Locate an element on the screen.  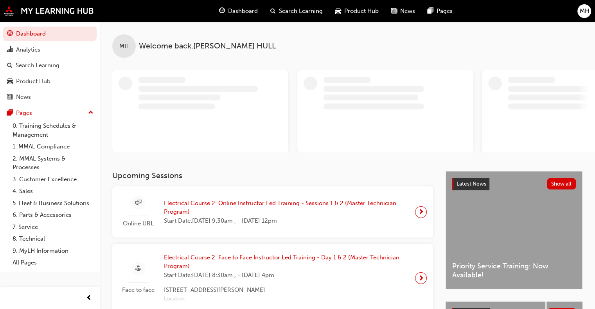
button: Pages is located at coordinates (50, 113).